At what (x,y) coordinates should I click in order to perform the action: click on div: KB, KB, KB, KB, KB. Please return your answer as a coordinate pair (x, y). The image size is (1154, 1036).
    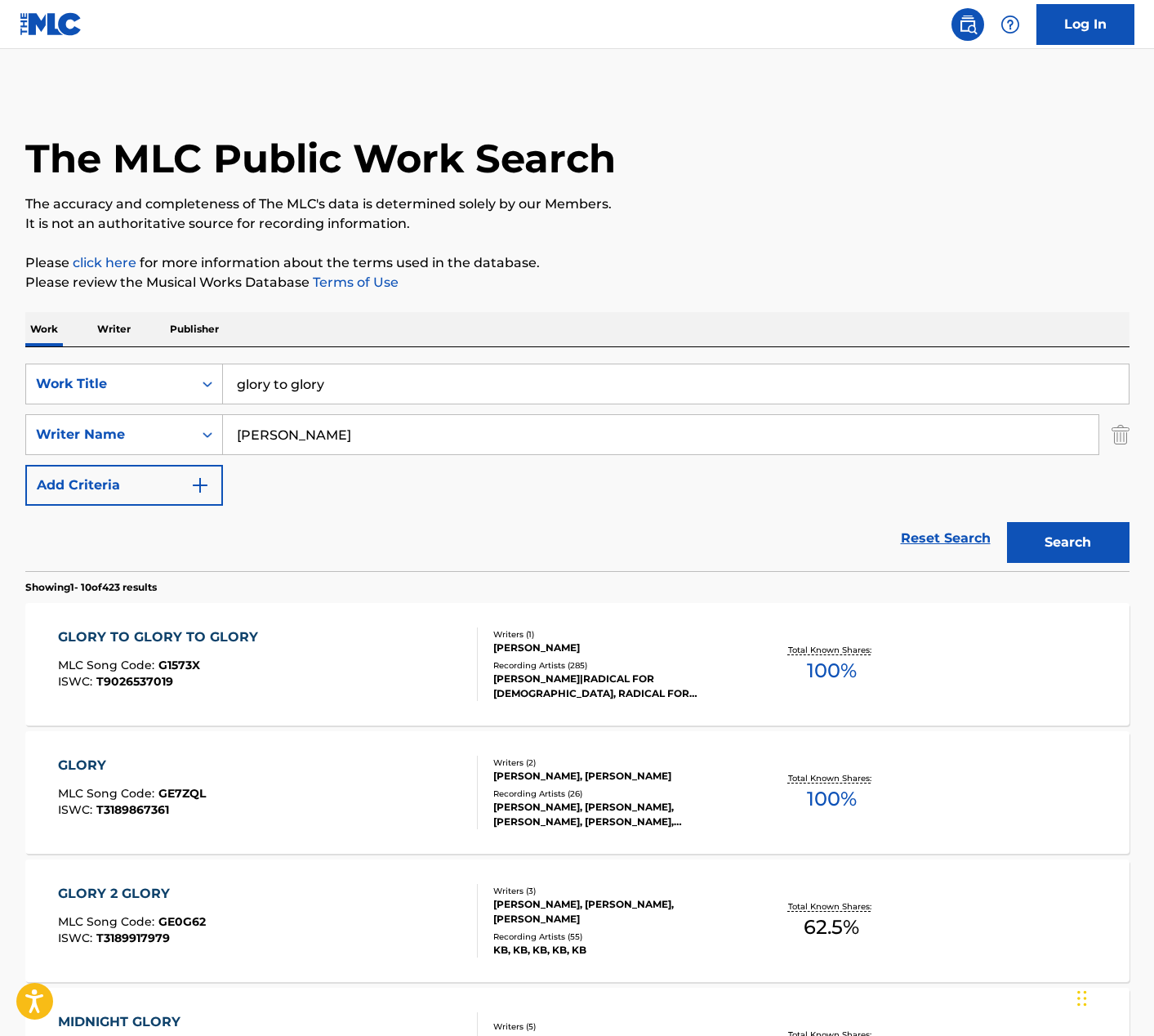
    Looking at the image, I should click on (617, 950).